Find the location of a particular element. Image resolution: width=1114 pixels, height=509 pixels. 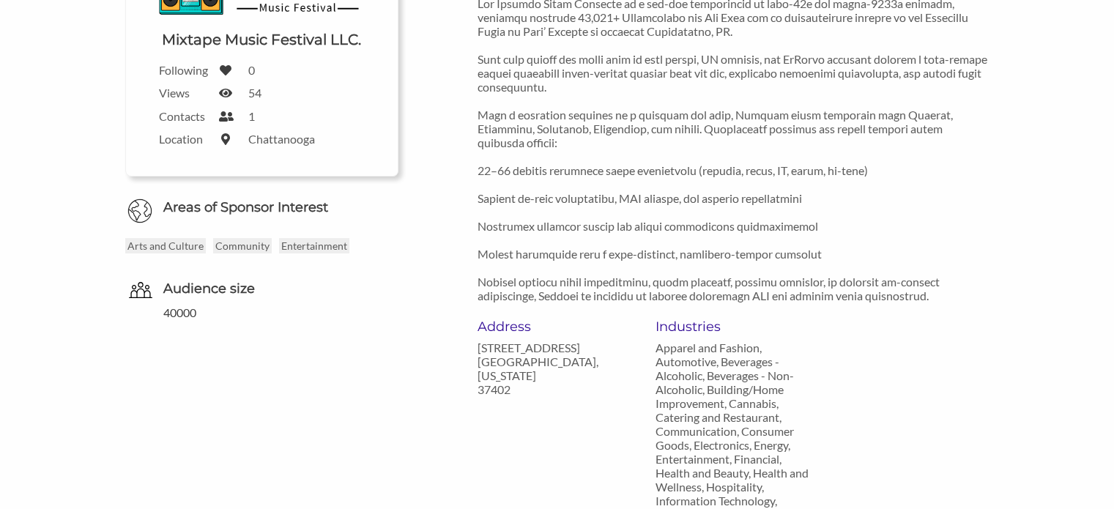

label: Views is located at coordinates (185, 92).